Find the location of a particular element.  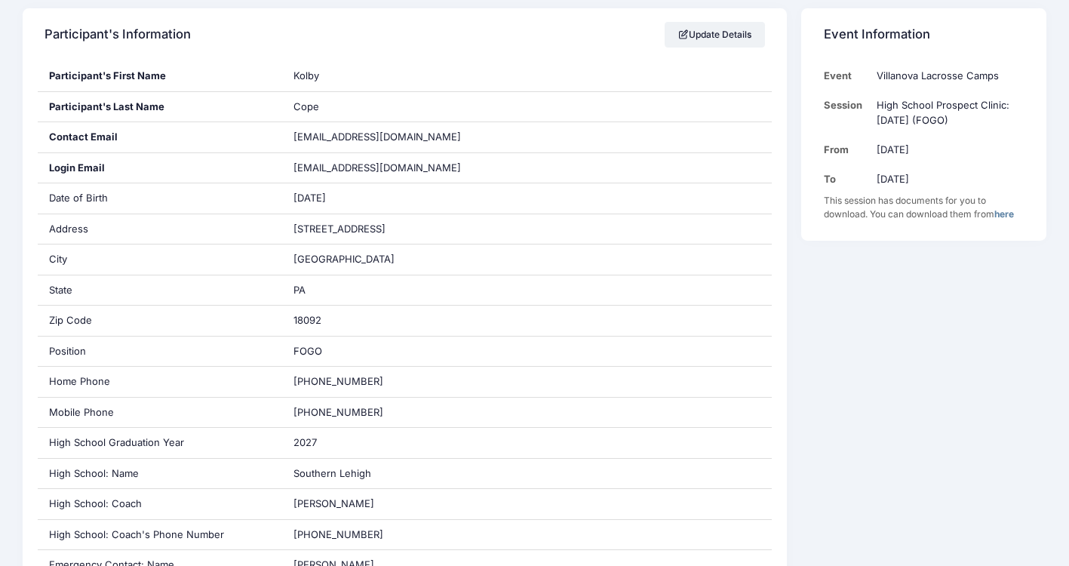

a: here is located at coordinates (1004, 214).